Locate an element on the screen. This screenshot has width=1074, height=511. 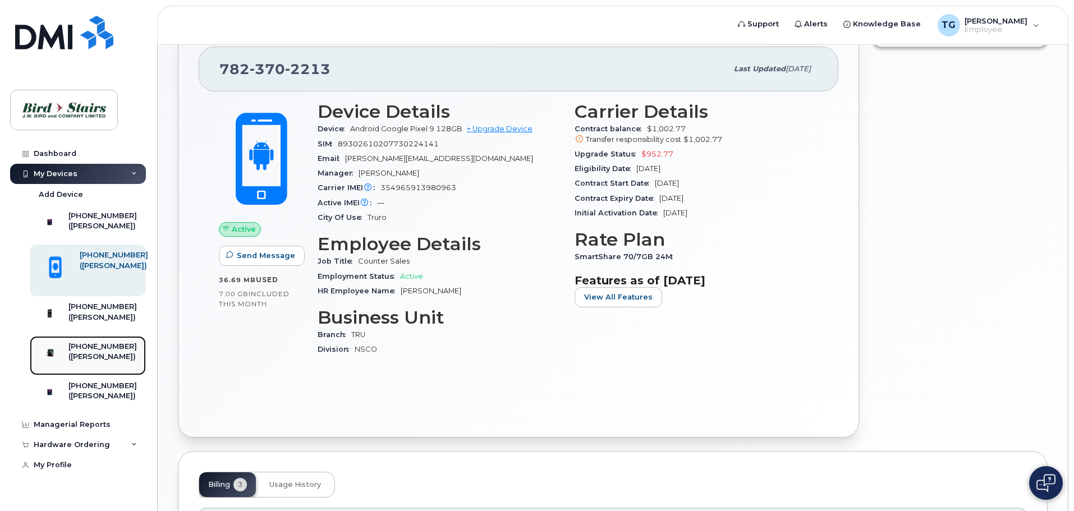
img: Open chat is located at coordinates (1046, 483).